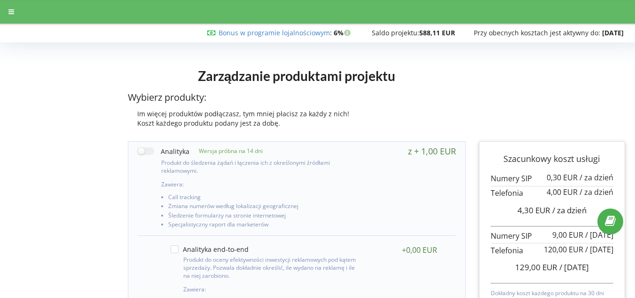 The image size is (635, 298). I want to click on div: +0,00 EUR, so click(419, 250).